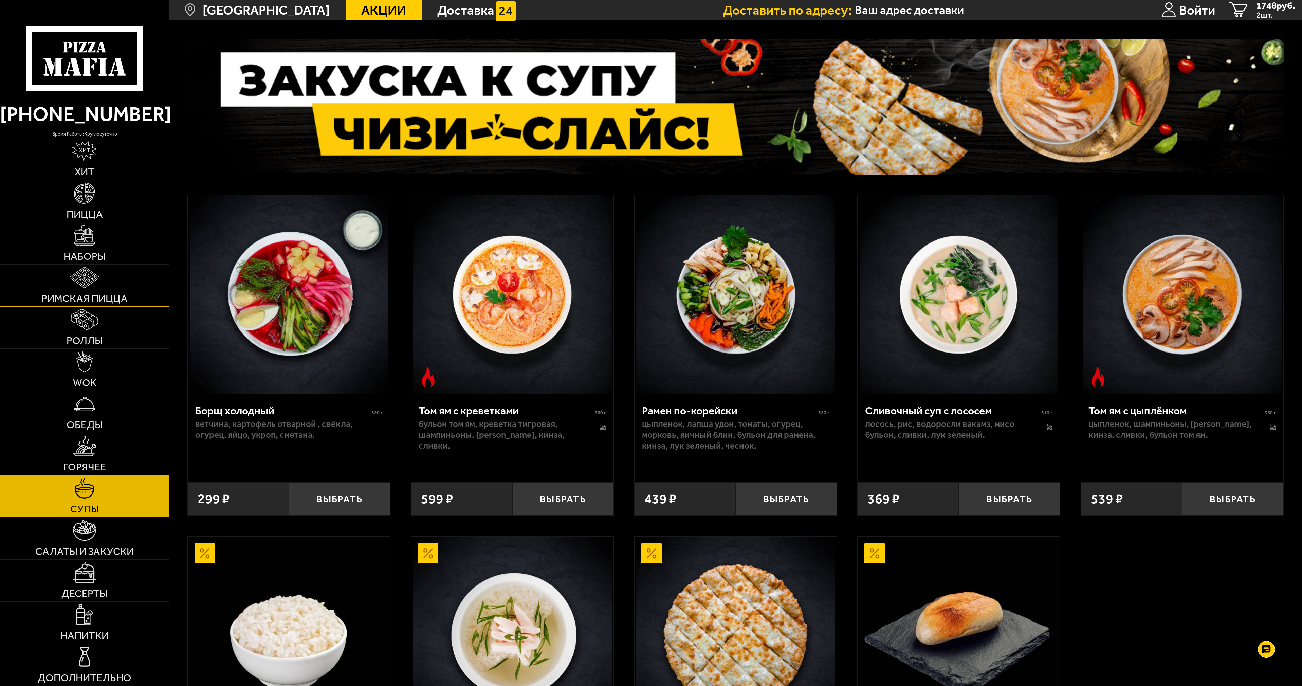 The height and width of the screenshot is (686, 1302). What do you see at coordinates (85, 467) in the screenshot?
I see `span: Горячее` at bounding box center [85, 467].